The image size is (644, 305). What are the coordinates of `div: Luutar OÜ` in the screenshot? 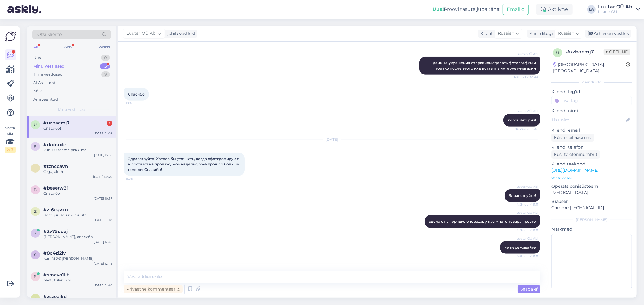 It's located at (616, 12).